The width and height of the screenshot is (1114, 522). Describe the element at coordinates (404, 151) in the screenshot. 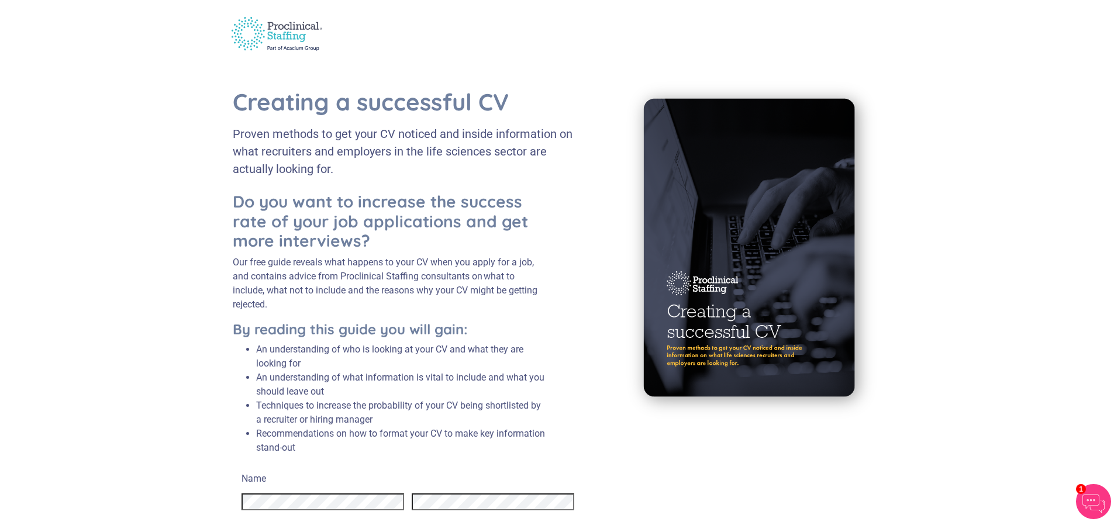

I see `div: Proven methods to get your CV noticed and inside information on what recruiters and employers in ...` at that location.